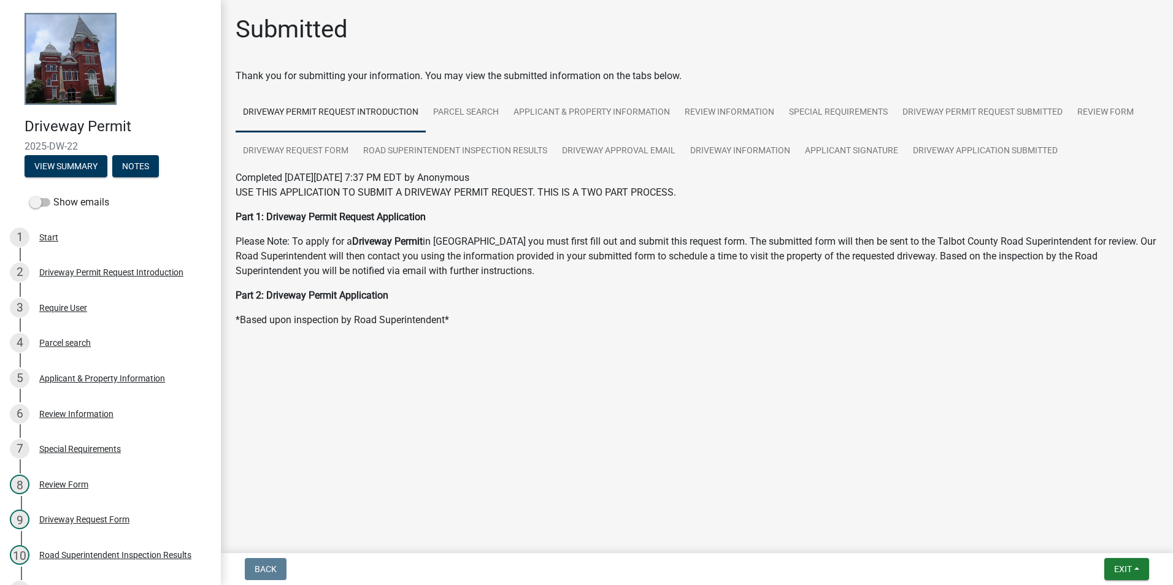  I want to click on a: Review Form, so click(1105, 113).